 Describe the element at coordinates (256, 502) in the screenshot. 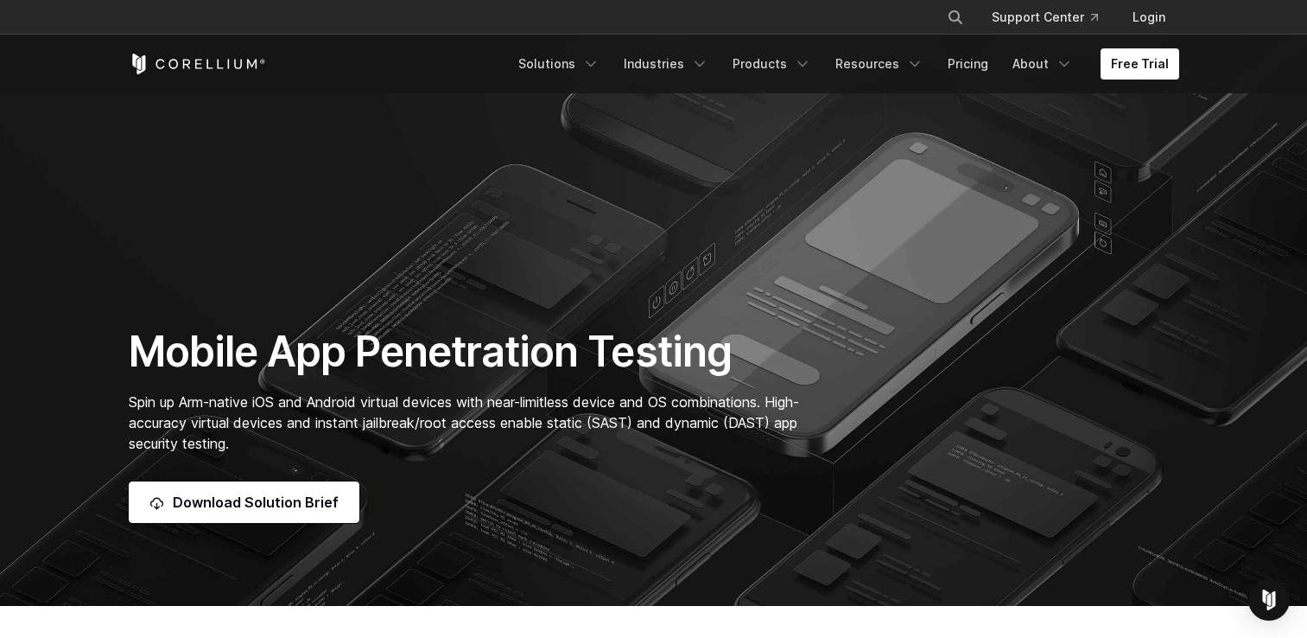

I see `span: Download Solution Brief` at that location.